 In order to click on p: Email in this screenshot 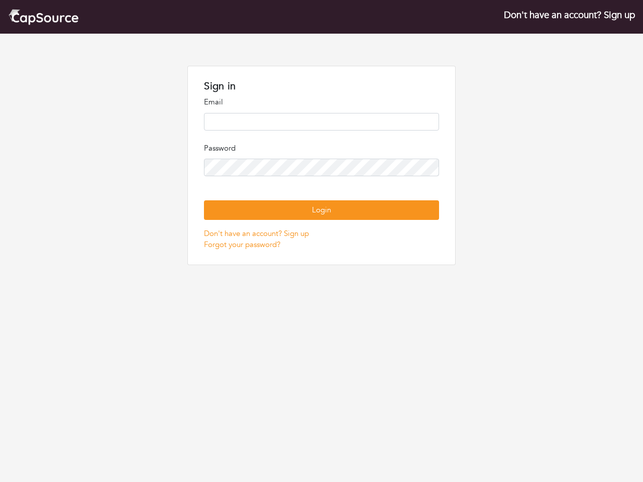, I will do `click(321, 102)`.